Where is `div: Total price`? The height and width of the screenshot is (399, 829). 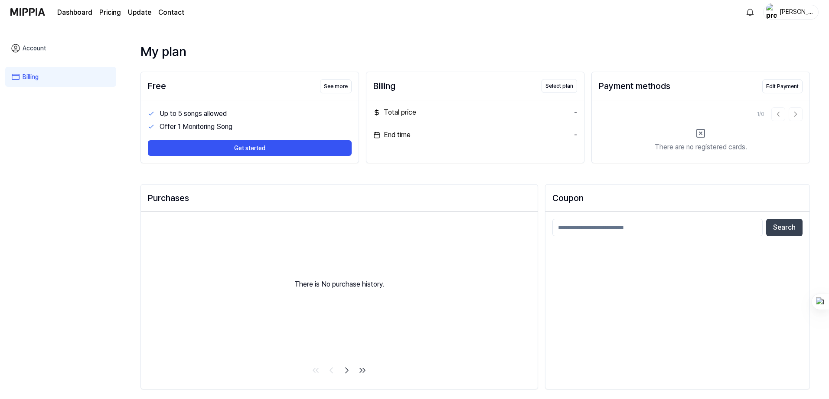
div: Total price is located at coordinates (395, 112).